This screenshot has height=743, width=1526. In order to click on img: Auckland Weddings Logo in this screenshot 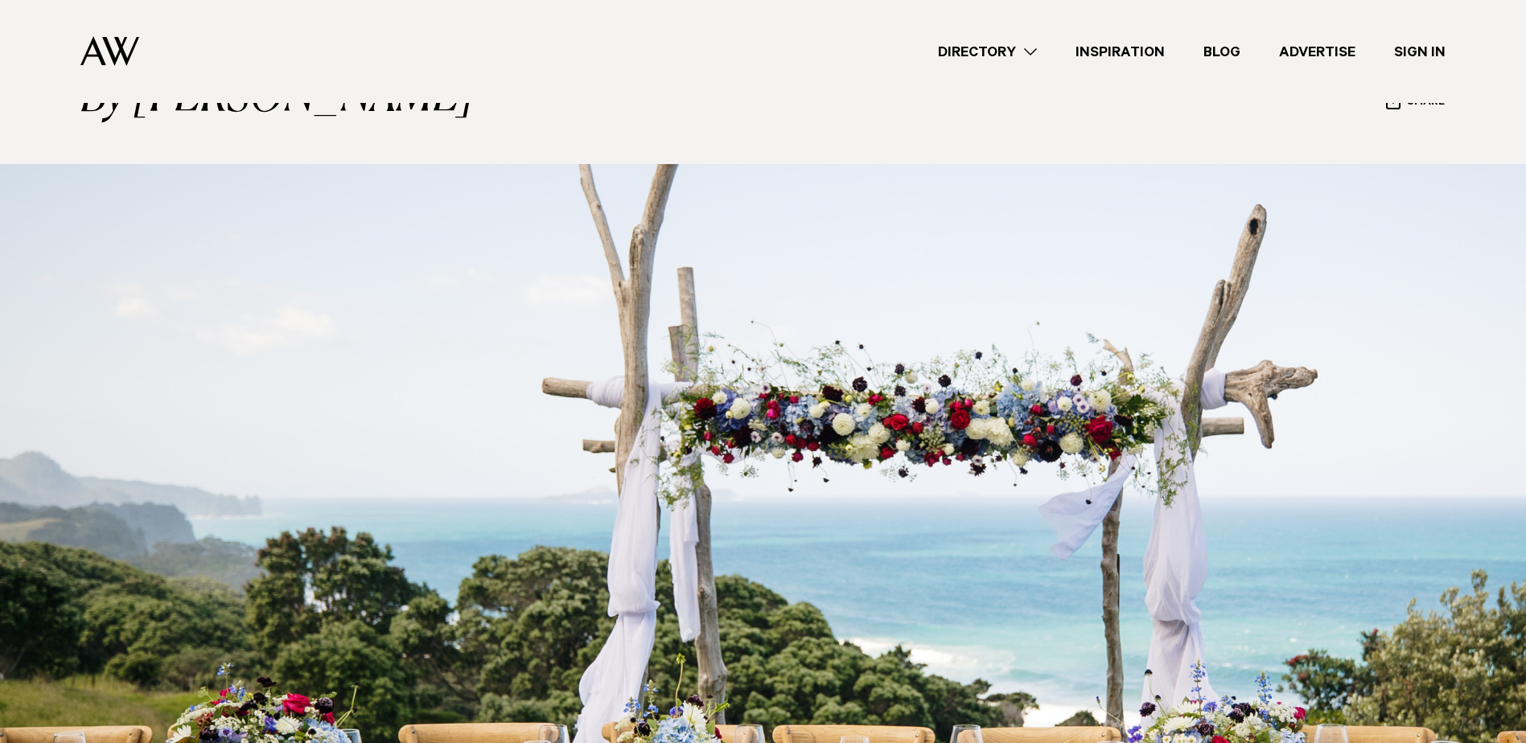, I will do `click(109, 51)`.